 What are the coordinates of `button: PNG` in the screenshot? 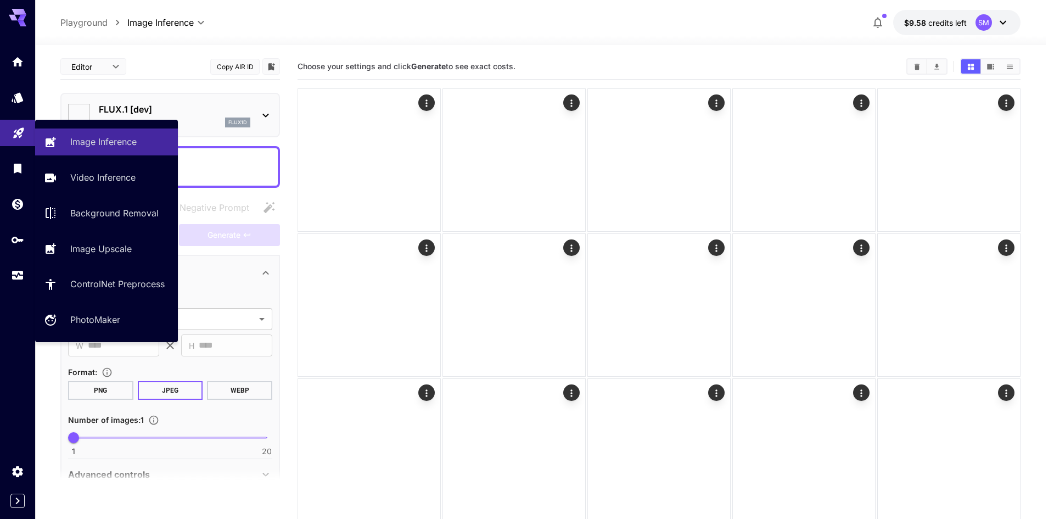 It's located at (100, 390).